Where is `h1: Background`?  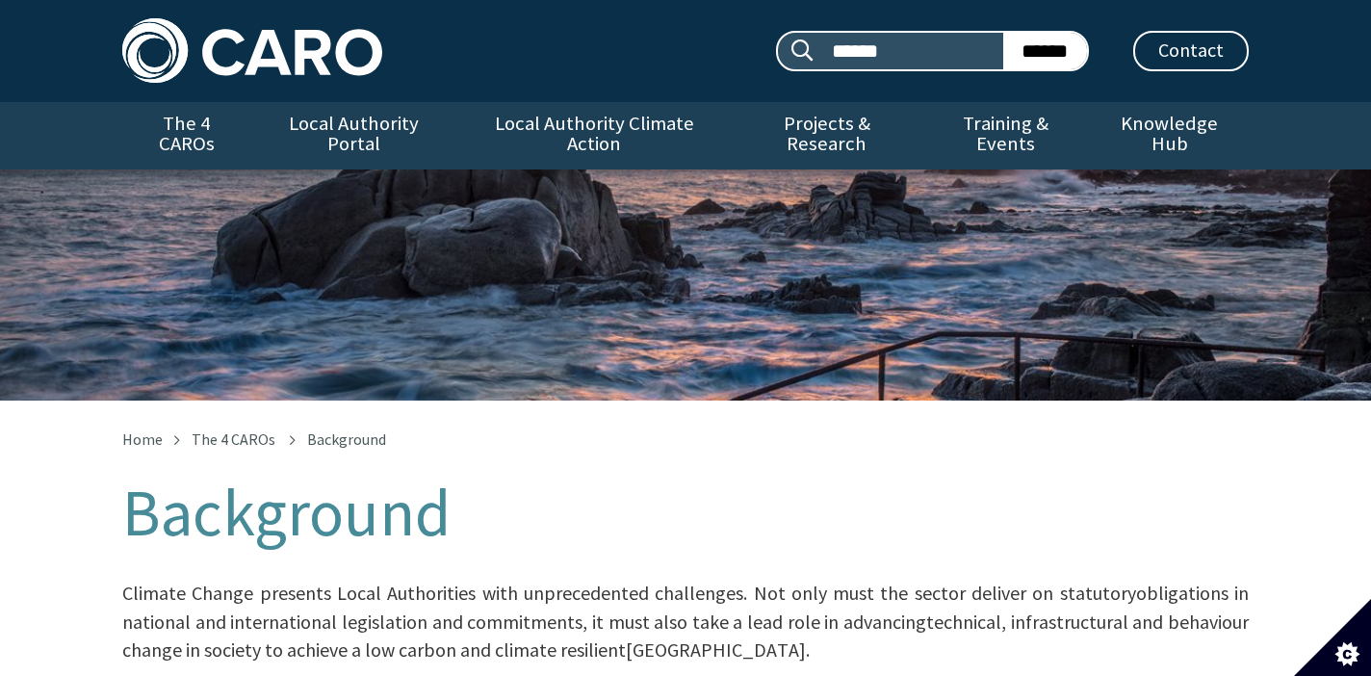
h1: Background is located at coordinates (685, 513).